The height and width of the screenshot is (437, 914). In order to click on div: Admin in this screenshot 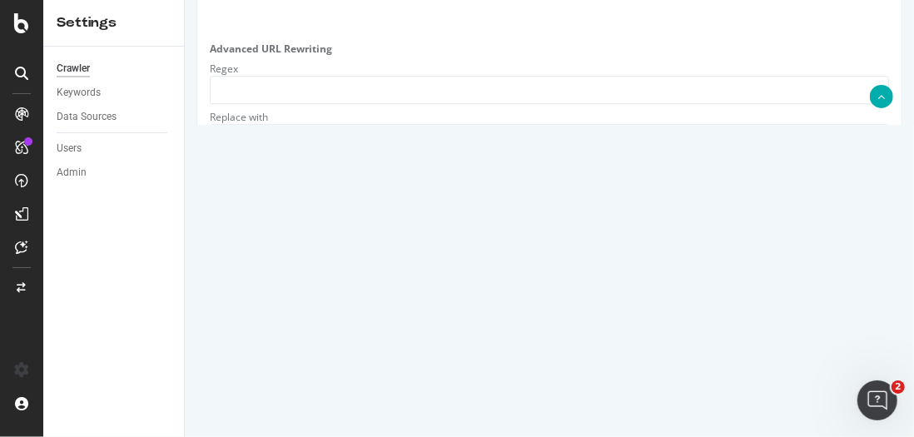, I will do `click(72, 172)`.